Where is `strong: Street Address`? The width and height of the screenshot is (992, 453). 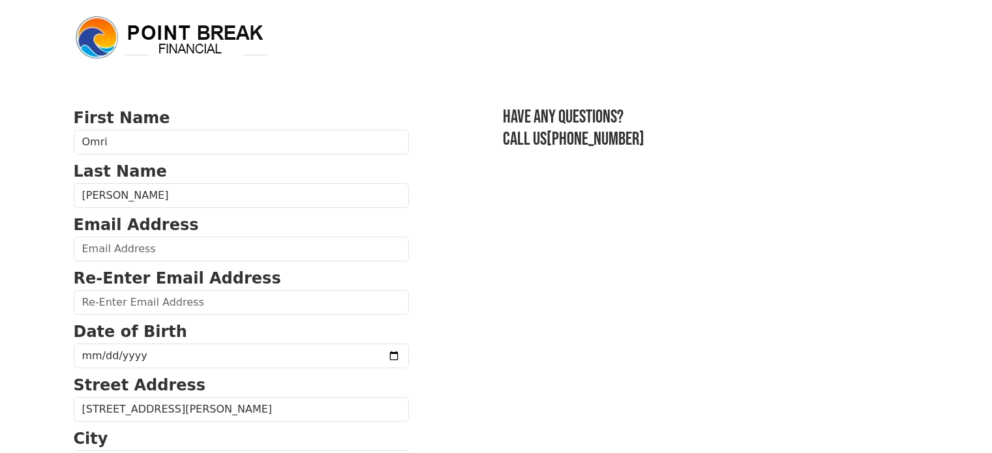 strong: Street Address is located at coordinates (140, 386).